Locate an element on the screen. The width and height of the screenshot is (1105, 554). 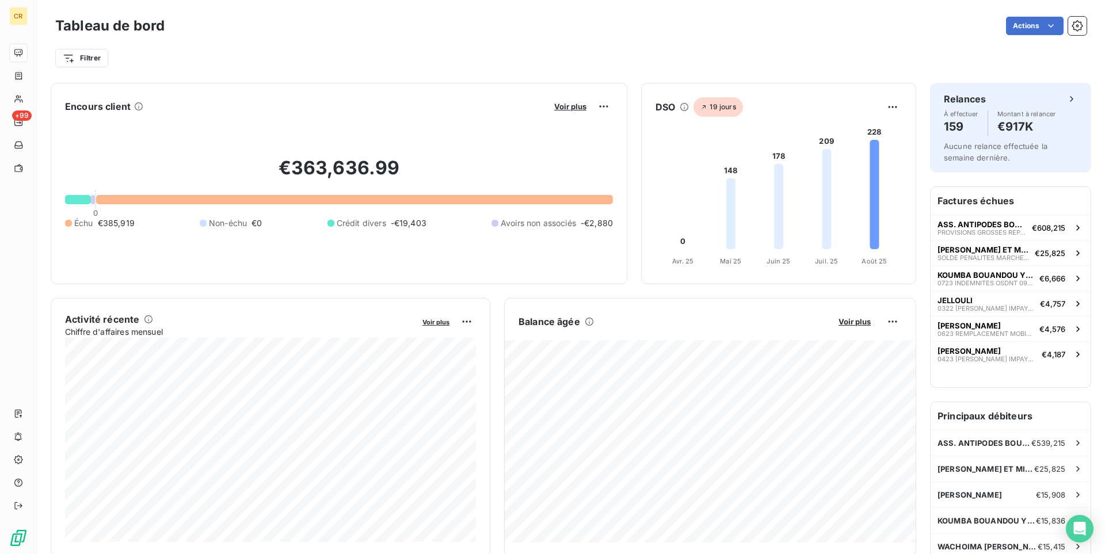
tspan: Mai 25 is located at coordinates (731, 261).